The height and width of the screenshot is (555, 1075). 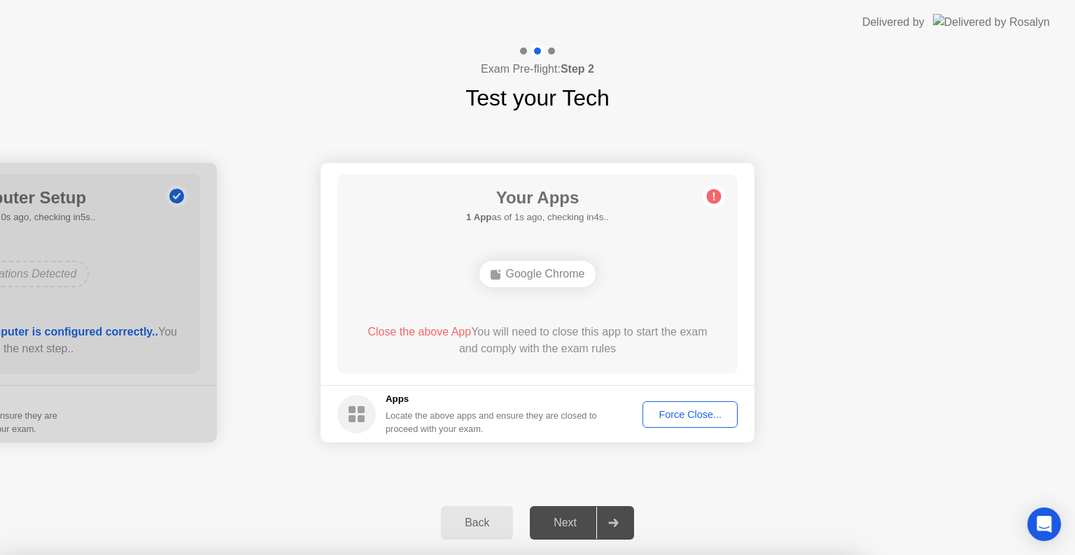 What do you see at coordinates (565, 523) in the screenshot?
I see `div: Next` at bounding box center [565, 523].